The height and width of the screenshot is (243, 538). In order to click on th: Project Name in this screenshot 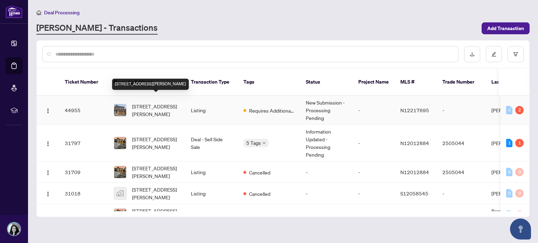, I will do `click(374, 82)`.